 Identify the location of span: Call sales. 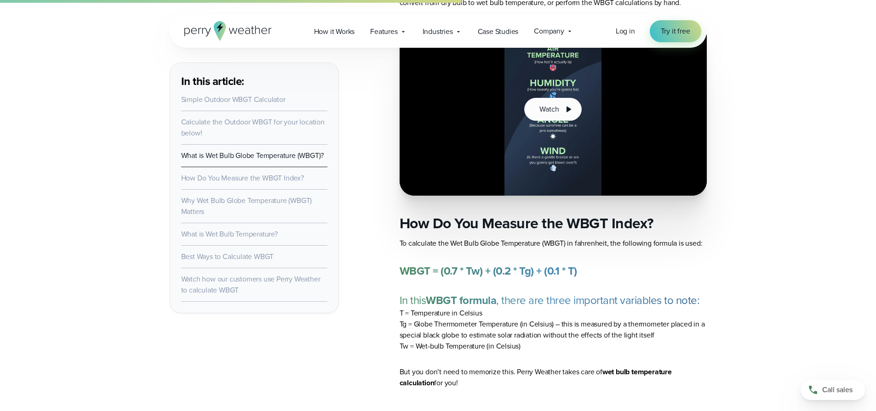
(837, 390).